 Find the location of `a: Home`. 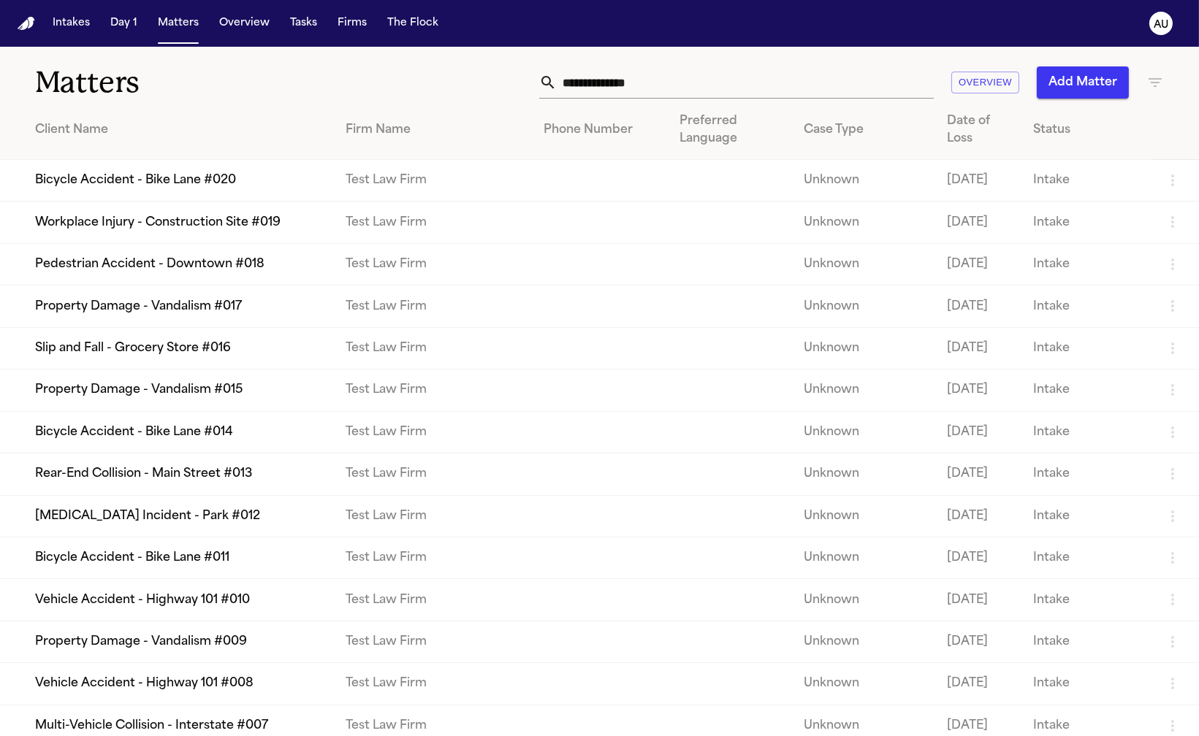

a: Home is located at coordinates (26, 23).